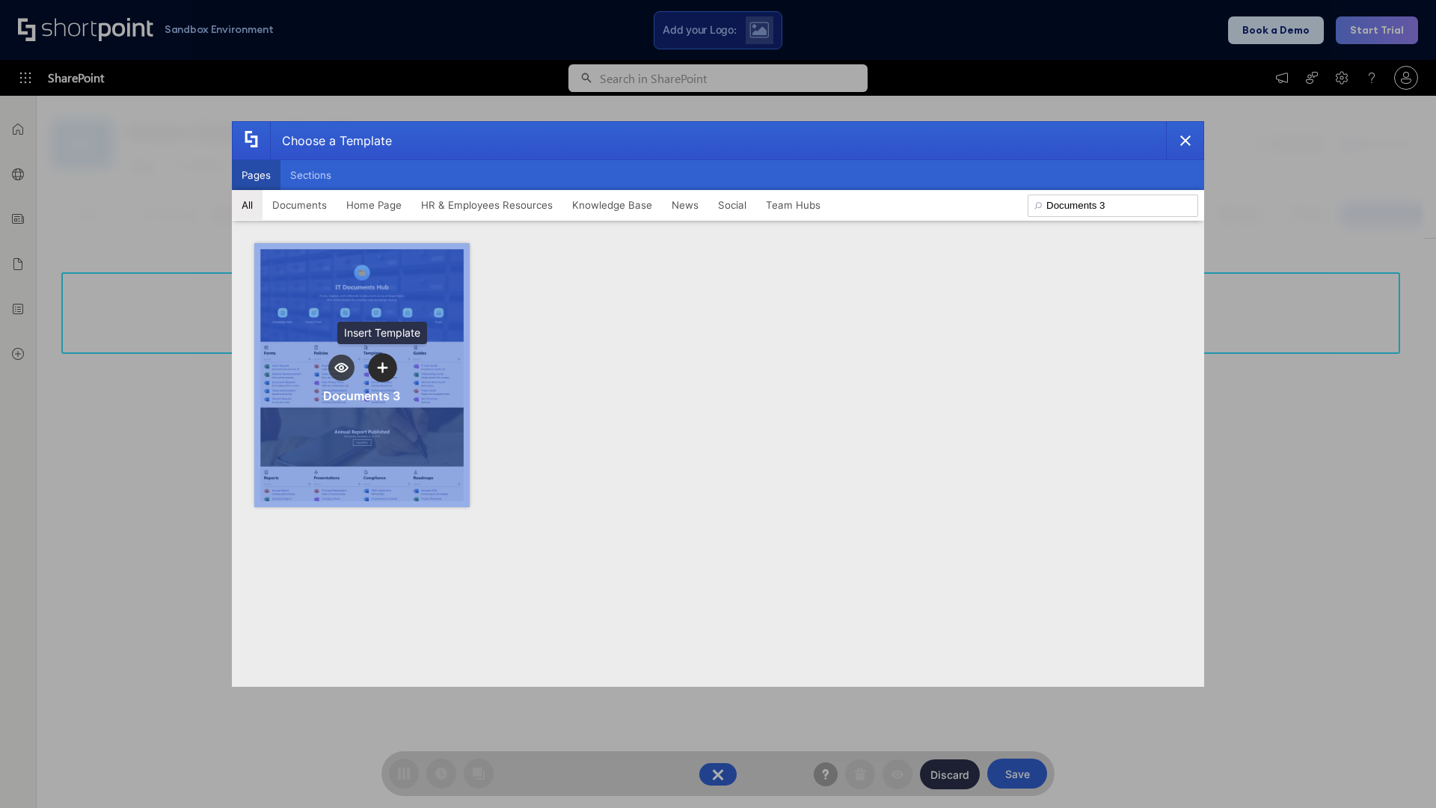 The width and height of the screenshot is (1436, 808). Describe the element at coordinates (374, 205) in the screenshot. I see `button: Home Page` at that location.